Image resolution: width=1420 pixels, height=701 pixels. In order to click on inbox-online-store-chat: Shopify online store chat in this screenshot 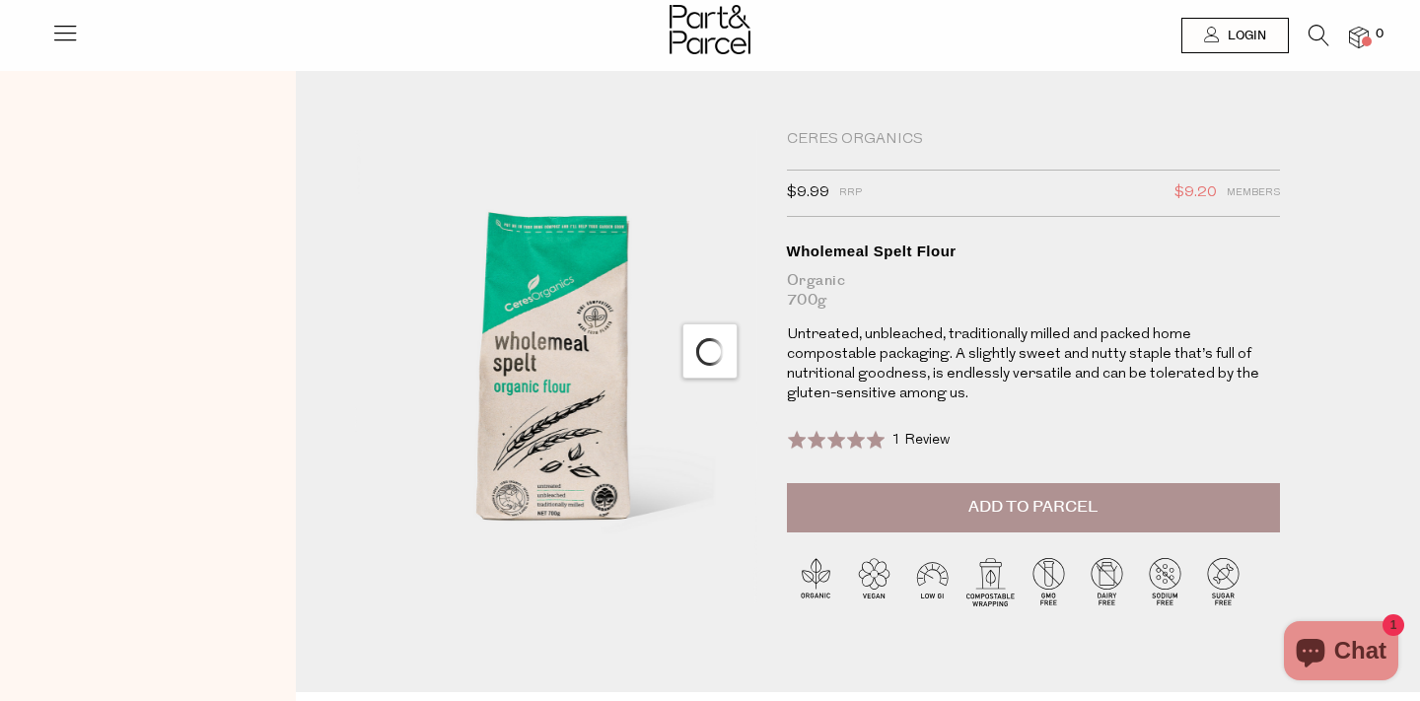, I will do `click(1341, 653)`.